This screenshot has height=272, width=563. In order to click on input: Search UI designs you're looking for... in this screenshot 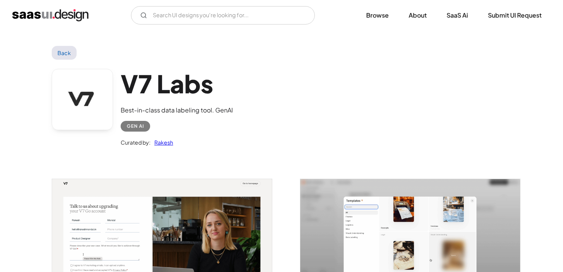, I will do `click(223, 15)`.